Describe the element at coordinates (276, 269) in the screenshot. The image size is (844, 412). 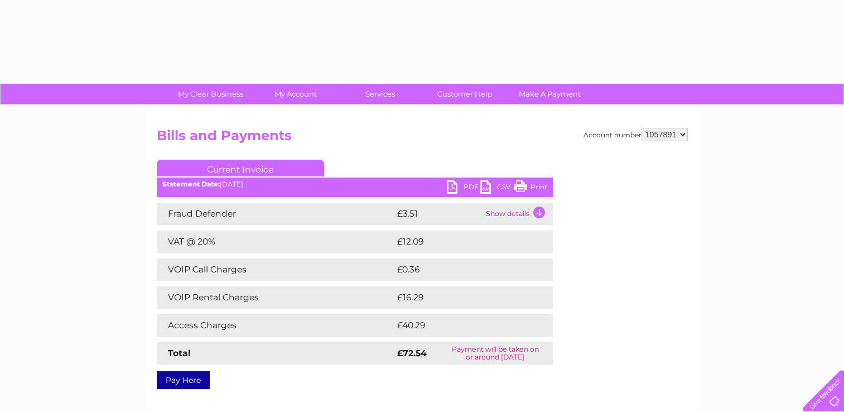
I see `td: VOIP Call Charges` at that location.